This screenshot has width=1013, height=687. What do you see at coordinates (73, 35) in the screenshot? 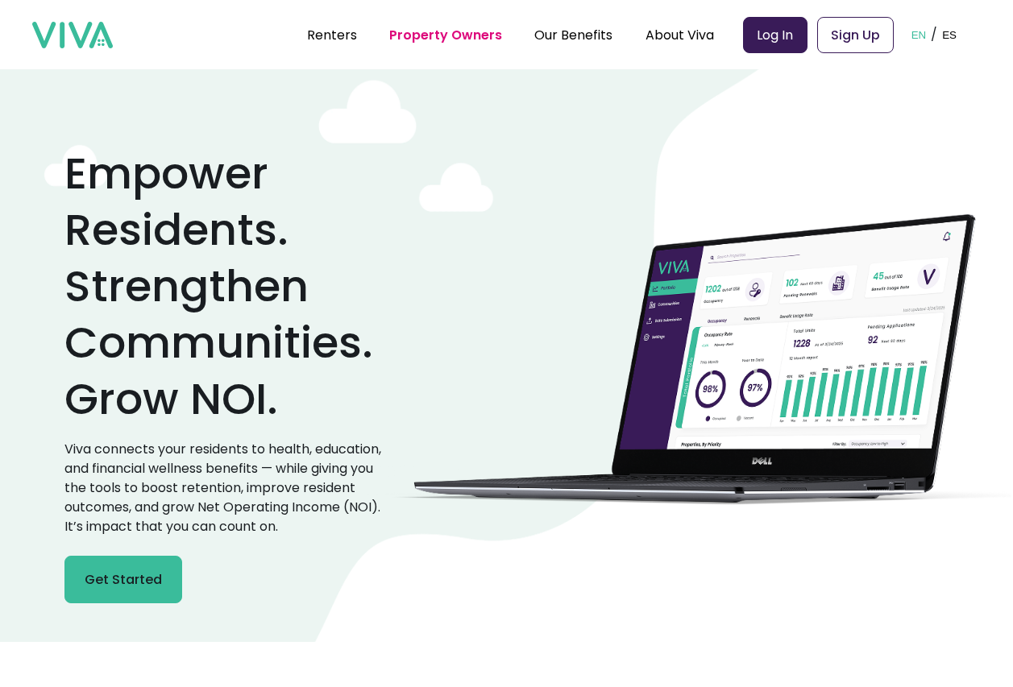
I see `img: viva` at bounding box center [73, 35].